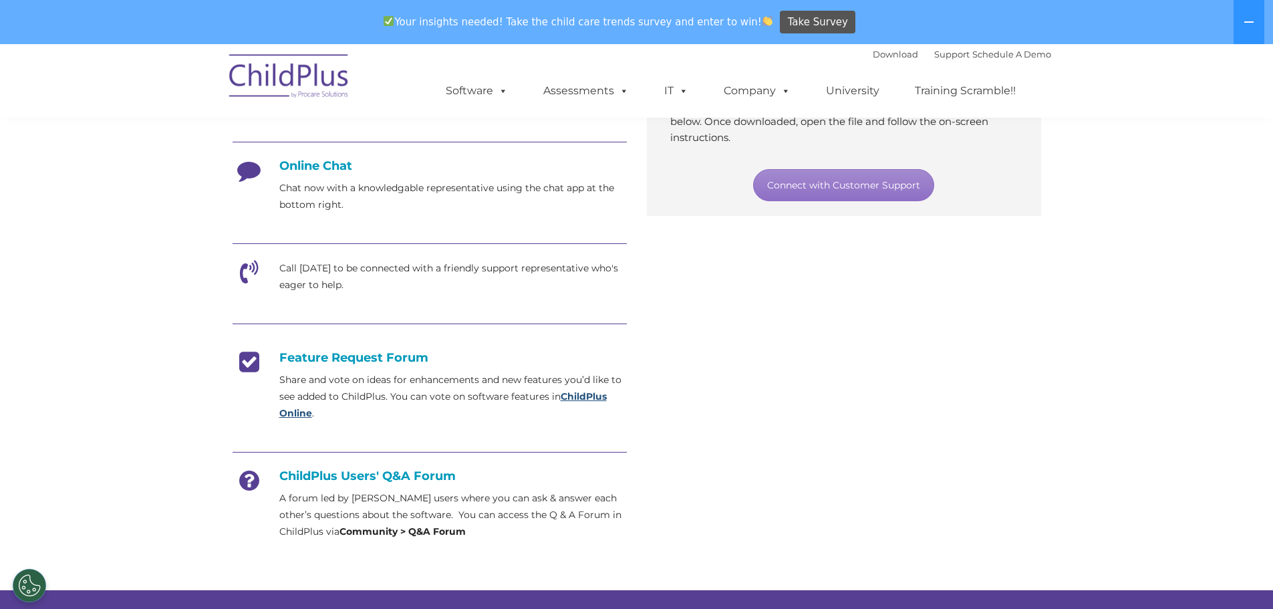 The width and height of the screenshot is (1273, 609). I want to click on a: Company, so click(757, 91).